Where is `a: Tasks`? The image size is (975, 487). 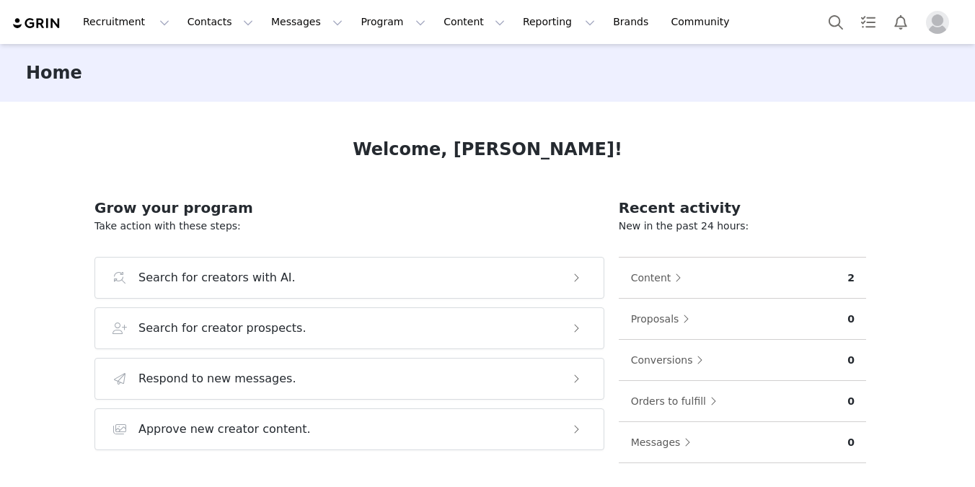
a: Tasks is located at coordinates (869, 22).